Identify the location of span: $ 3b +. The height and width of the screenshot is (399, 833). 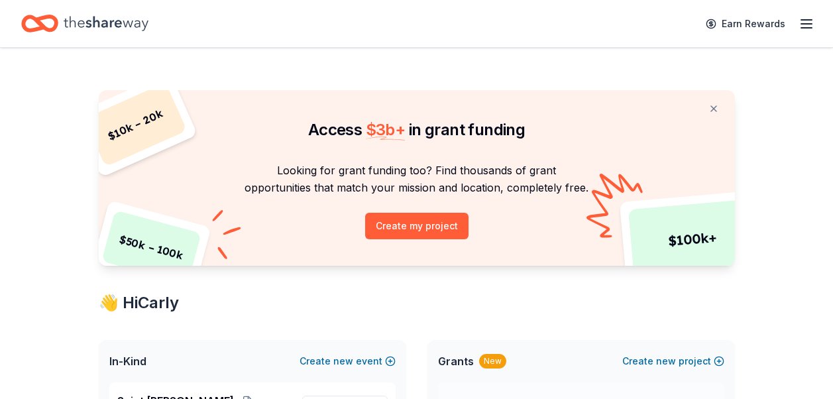
(386, 129).